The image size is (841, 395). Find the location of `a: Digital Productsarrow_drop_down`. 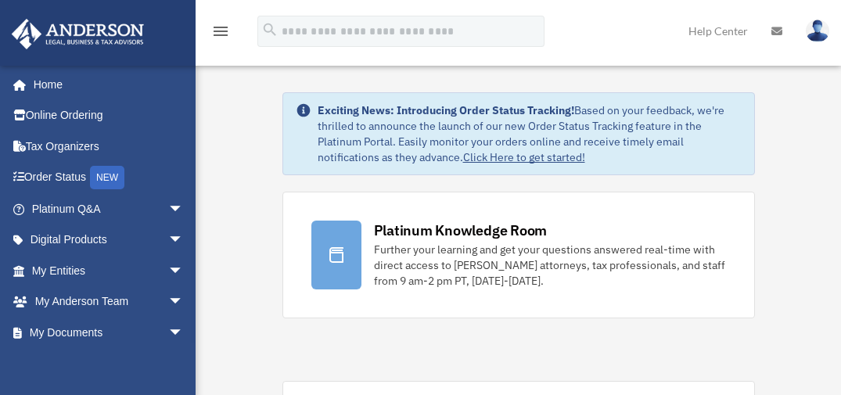

a: Digital Productsarrow_drop_down is located at coordinates (109, 240).